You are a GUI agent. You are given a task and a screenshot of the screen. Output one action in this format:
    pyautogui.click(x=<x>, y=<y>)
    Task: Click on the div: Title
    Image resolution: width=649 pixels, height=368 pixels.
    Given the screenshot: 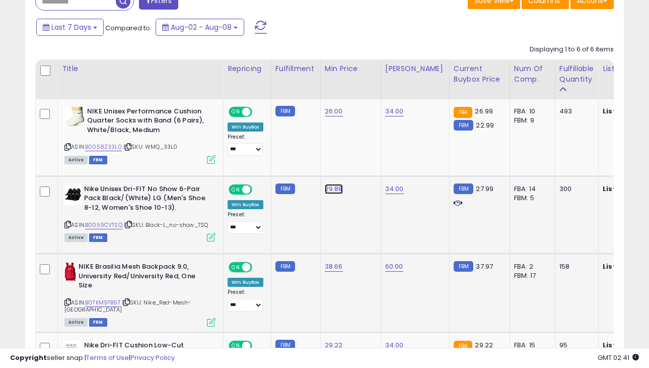 What is the action you would take?
    pyautogui.click(x=141, y=69)
    